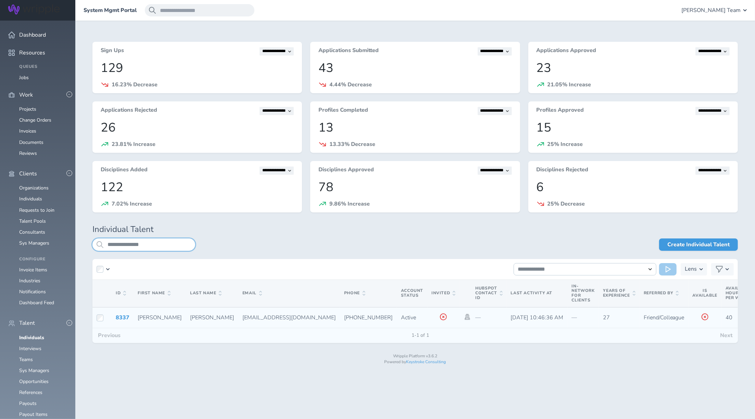  What do you see at coordinates (583, 293) in the screenshot?
I see `span: In-Network for Clients` at bounding box center [583, 293].